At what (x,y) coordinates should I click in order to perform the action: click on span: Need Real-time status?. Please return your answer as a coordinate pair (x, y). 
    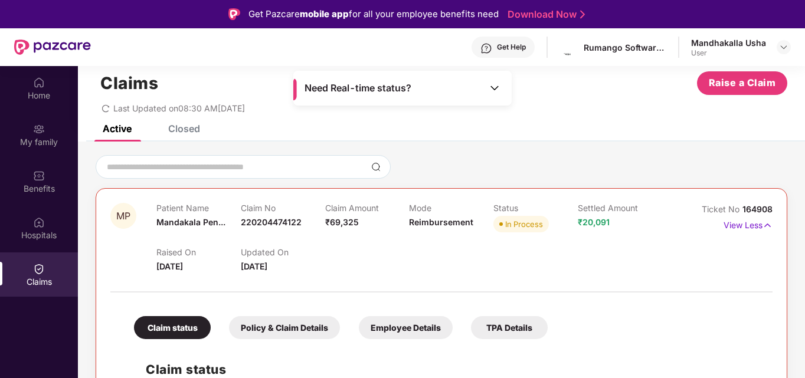
    Looking at the image, I should click on (358, 88).